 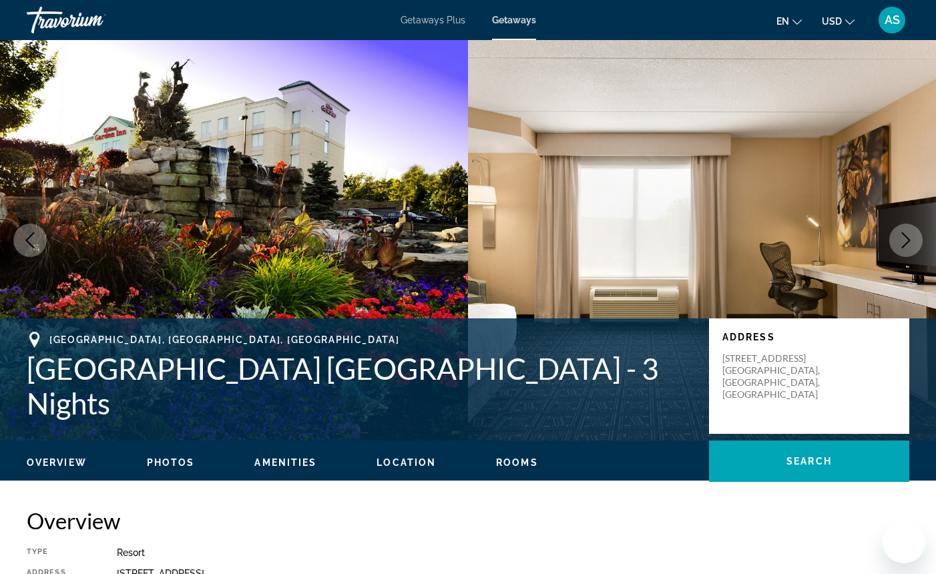 What do you see at coordinates (513, 553) in the screenshot?
I see `div: Resort` at bounding box center [513, 553].